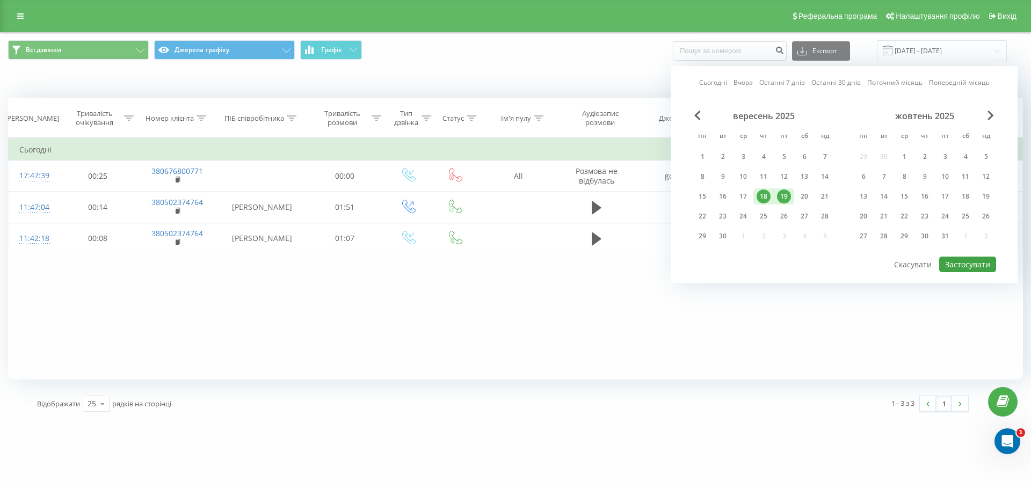 Image resolution: width=1031 pixels, height=489 pixels. What do you see at coordinates (925, 157) in the screenshot?
I see `div: чт 2 жовт 2025 р.` at bounding box center [925, 157].